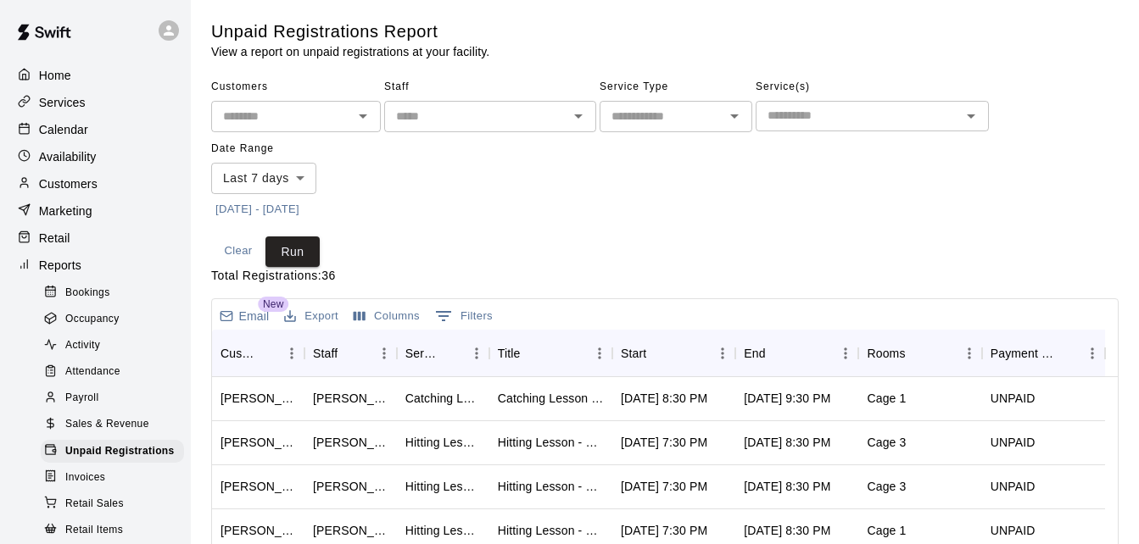  What do you see at coordinates (112, 531) in the screenshot?
I see `div: Retail Items` at bounding box center [112, 531].